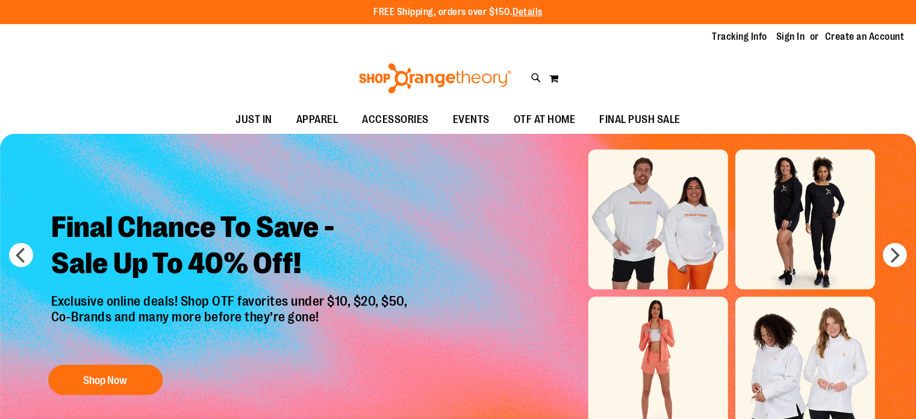 The height and width of the screenshot is (419, 916). What do you see at coordinates (471, 119) in the screenshot?
I see `span: EVENTS` at bounding box center [471, 119].